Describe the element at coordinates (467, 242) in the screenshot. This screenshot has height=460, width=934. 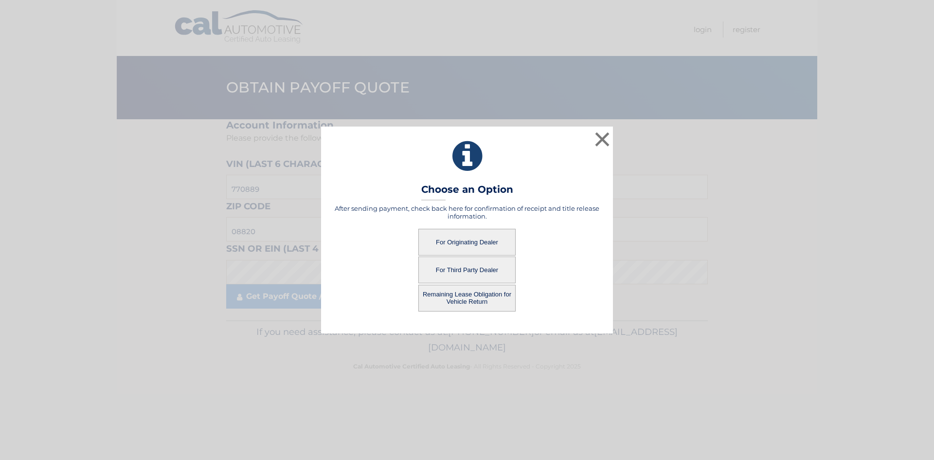
I see `button: For Originating Dealer` at that location.